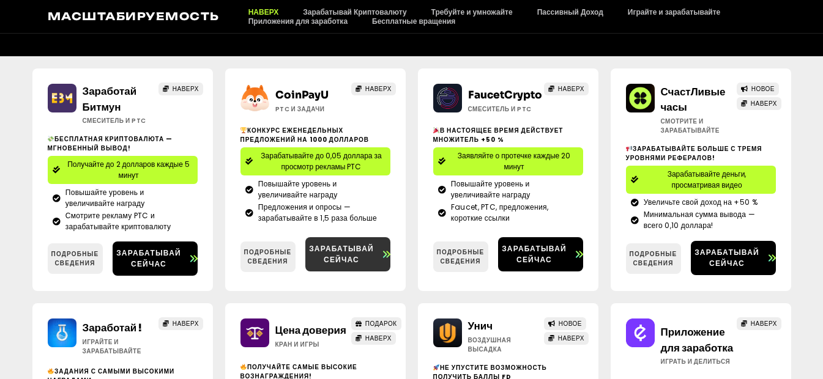  What do you see at coordinates (513, 213) in the screenshot?
I see `span: Faucet, PTC, предложения, короткие ссылки` at bounding box center [513, 213].